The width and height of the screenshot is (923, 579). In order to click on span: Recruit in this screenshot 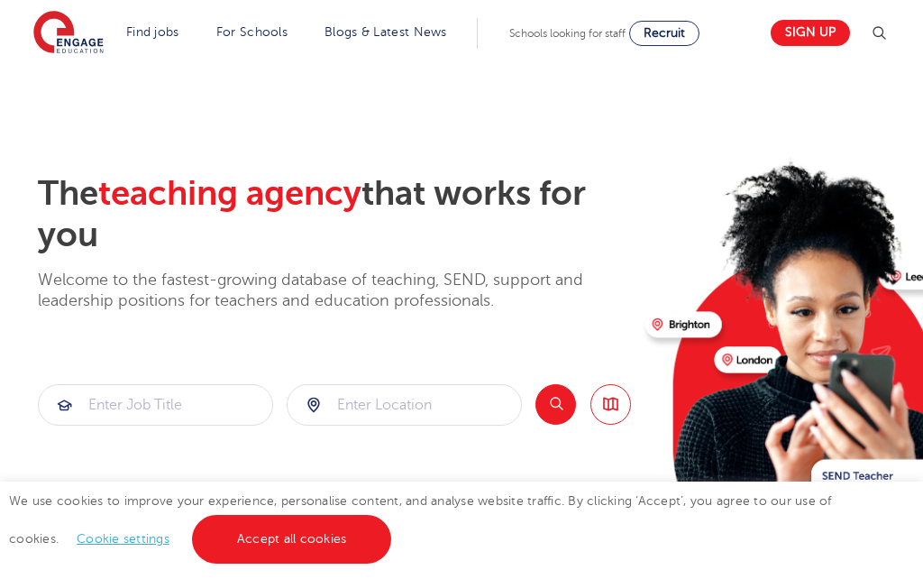, I will do `click(665, 32)`.